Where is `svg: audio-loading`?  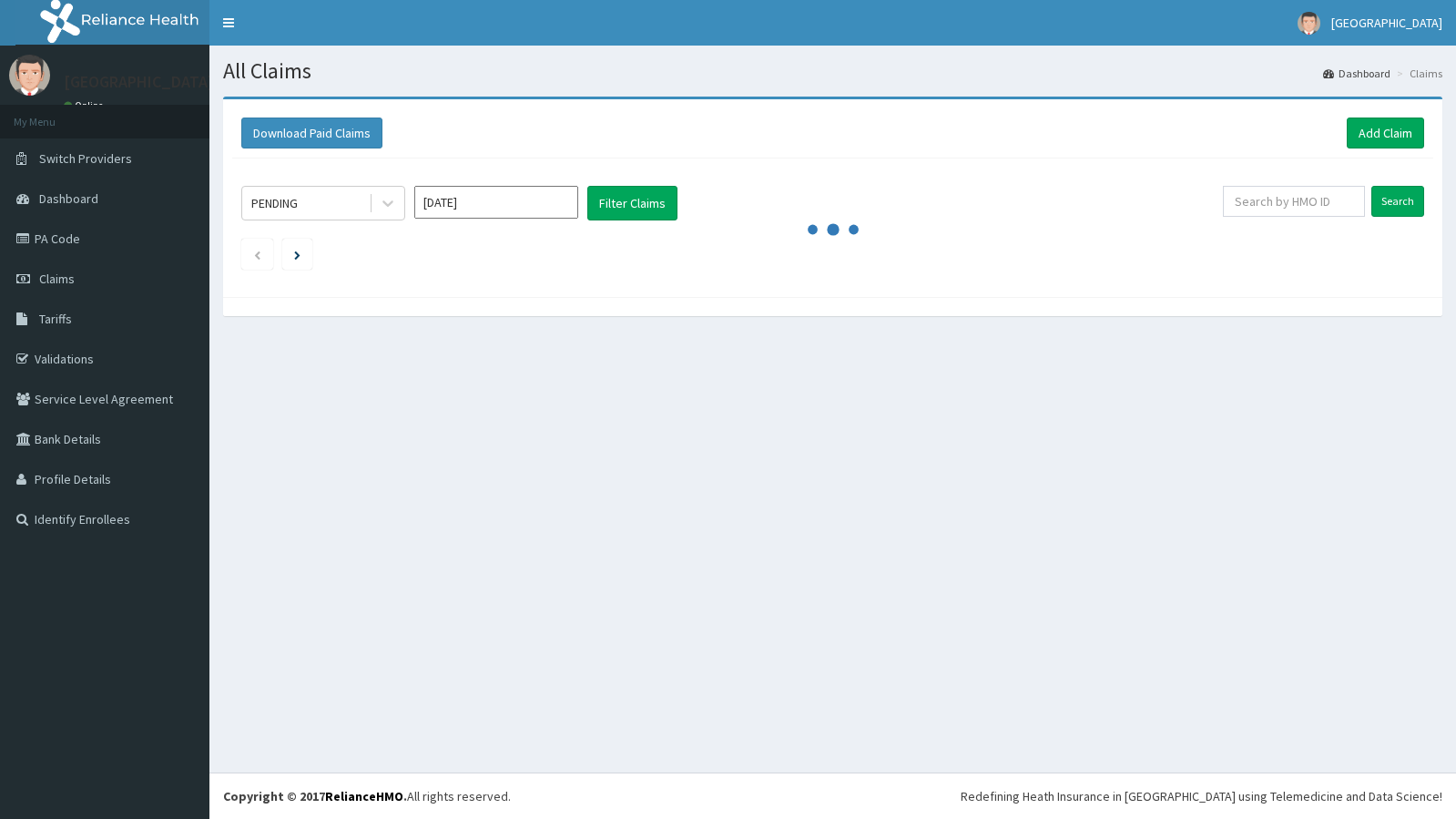 svg: audio-loading is located at coordinates (833, 230).